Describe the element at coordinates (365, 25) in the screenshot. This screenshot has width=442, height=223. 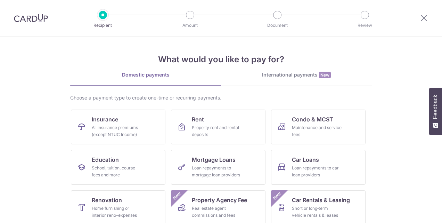
I see `p: Review` at that location.